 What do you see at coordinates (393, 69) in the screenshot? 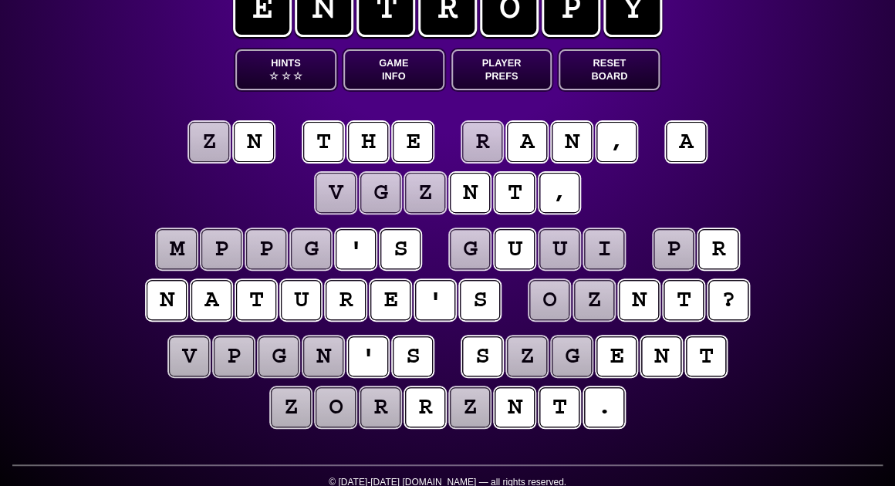
I see `button: GameInfo` at bounding box center [393, 69].